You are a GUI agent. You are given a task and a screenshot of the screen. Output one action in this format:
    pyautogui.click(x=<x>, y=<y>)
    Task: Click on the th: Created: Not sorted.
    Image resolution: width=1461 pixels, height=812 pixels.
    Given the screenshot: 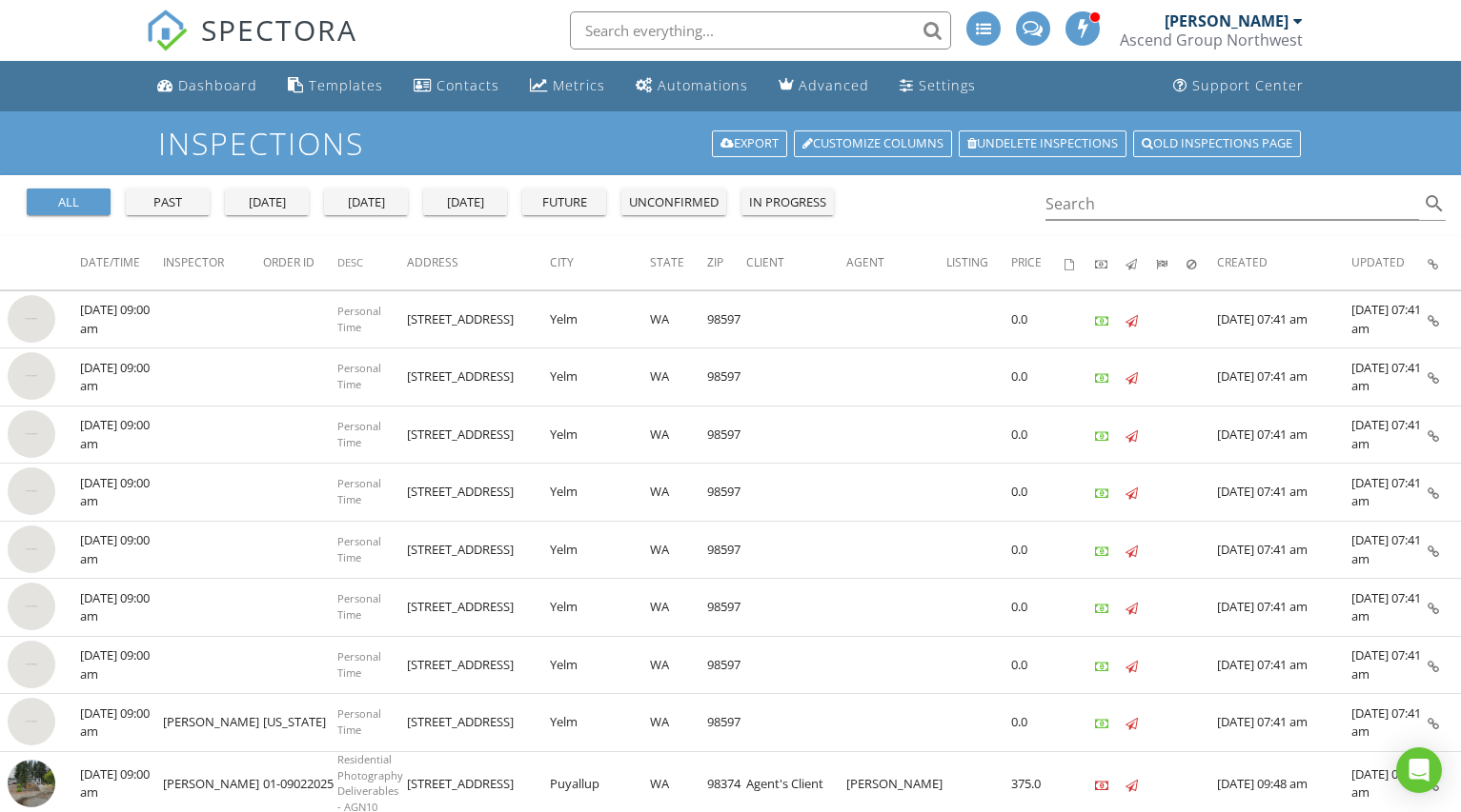 What is the action you would take?
    pyautogui.click(x=1283, y=263)
    